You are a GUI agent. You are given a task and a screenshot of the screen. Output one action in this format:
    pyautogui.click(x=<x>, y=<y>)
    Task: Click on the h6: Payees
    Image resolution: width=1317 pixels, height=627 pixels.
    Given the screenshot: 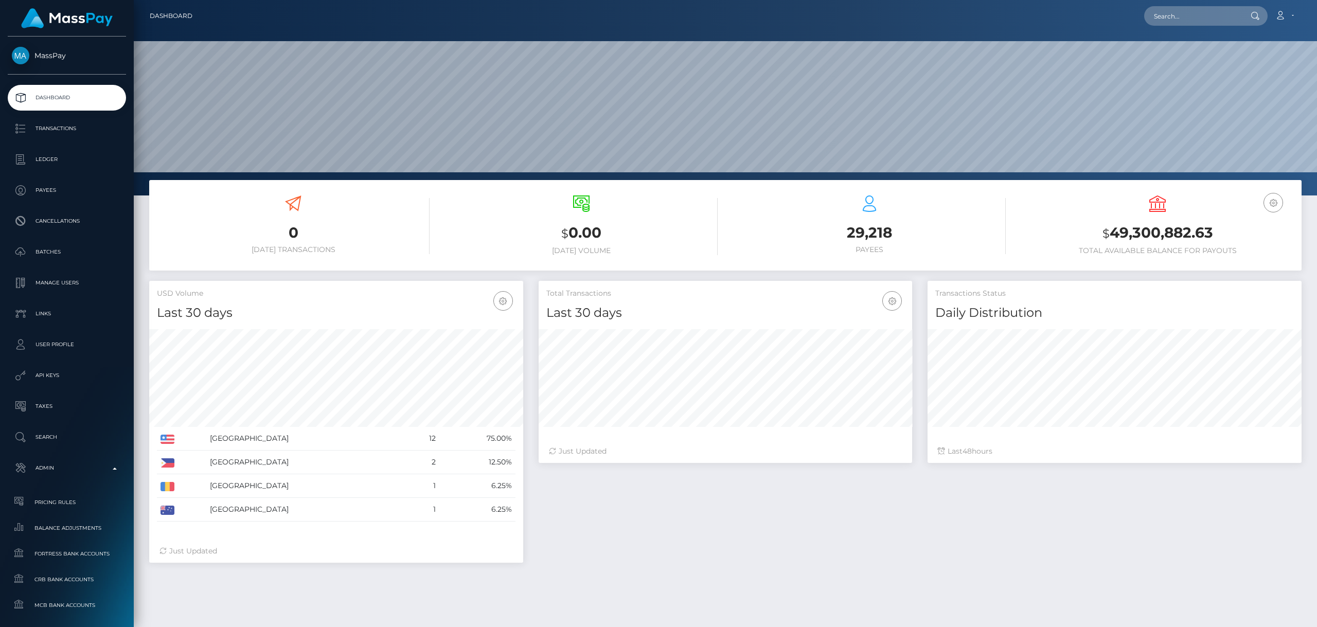 What is the action you would take?
    pyautogui.click(x=869, y=249)
    